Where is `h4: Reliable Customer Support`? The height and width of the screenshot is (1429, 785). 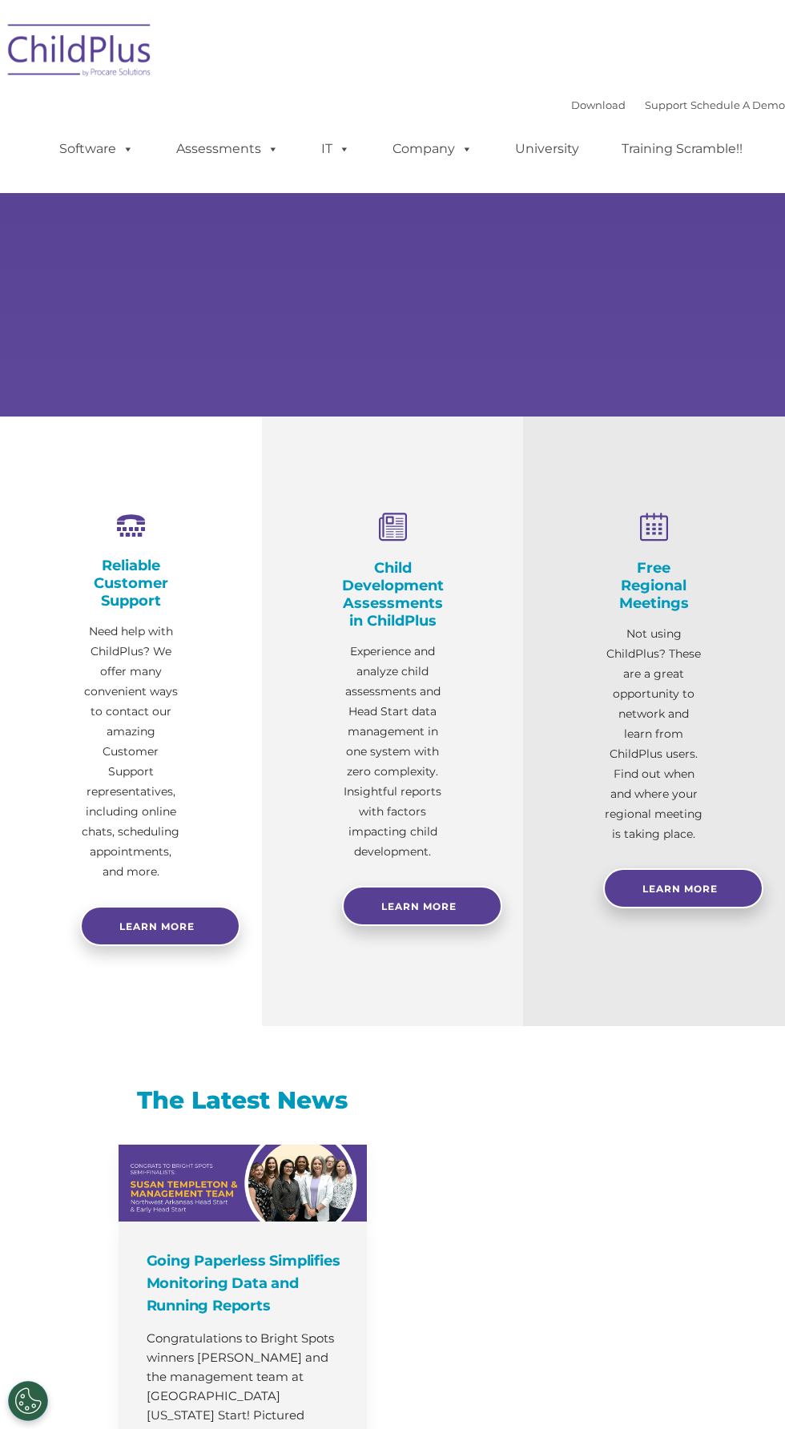
h4: Reliable Customer Support is located at coordinates (131, 583).